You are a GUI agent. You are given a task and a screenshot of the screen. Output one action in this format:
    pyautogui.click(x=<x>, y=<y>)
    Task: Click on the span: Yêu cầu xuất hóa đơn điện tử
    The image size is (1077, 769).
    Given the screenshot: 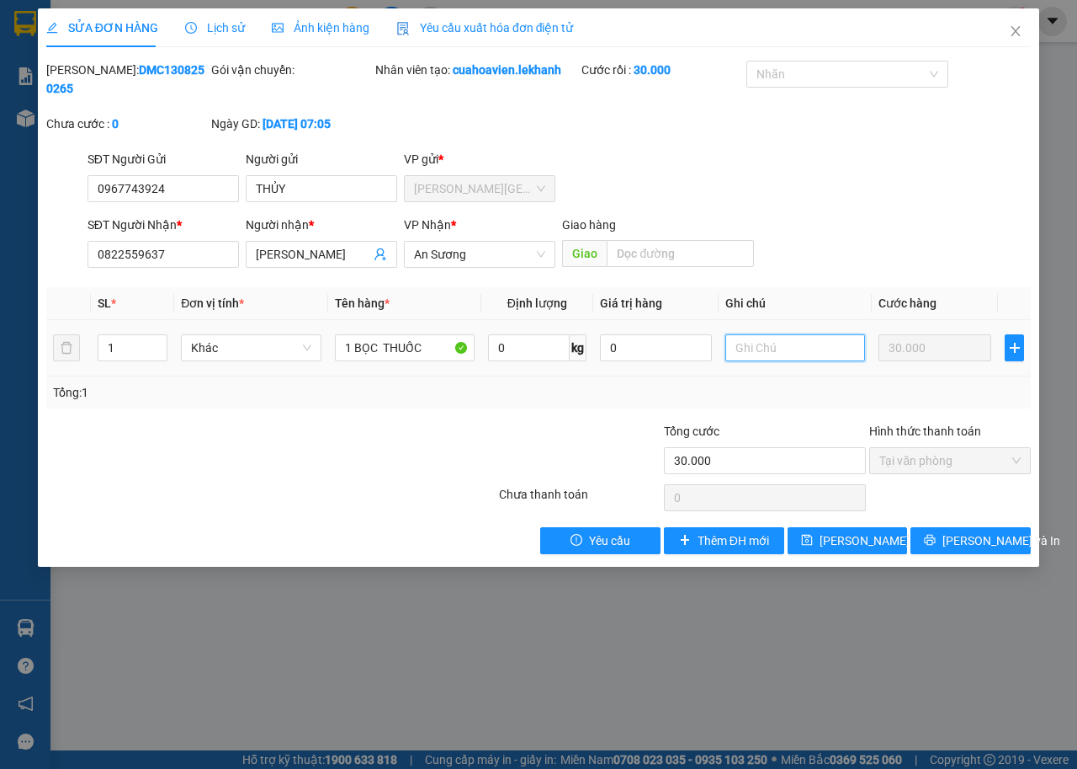 What is the action you would take?
    pyautogui.click(x=485, y=28)
    